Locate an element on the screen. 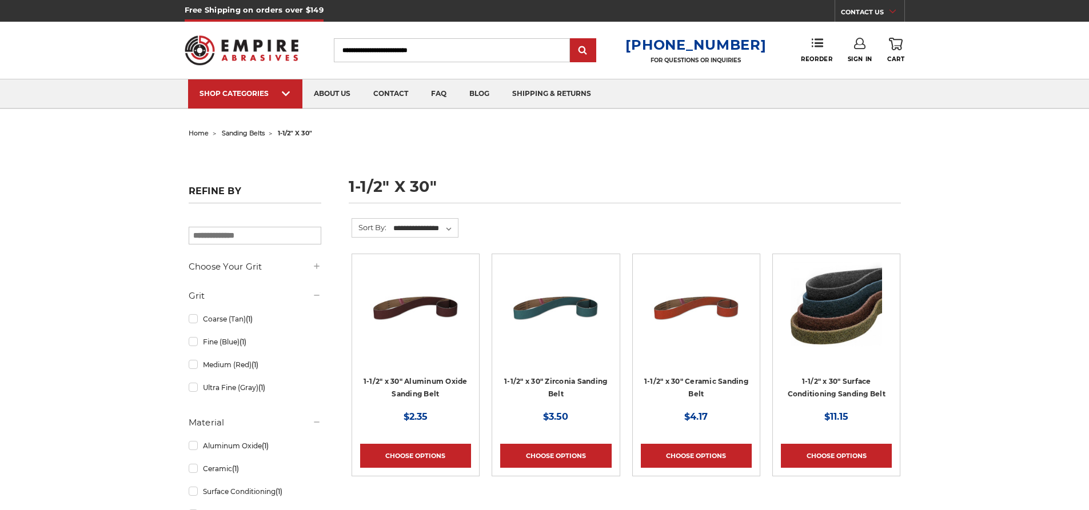 This screenshot has height=510, width=1089. h1: 1-1/2" x 30" is located at coordinates (625, 191).